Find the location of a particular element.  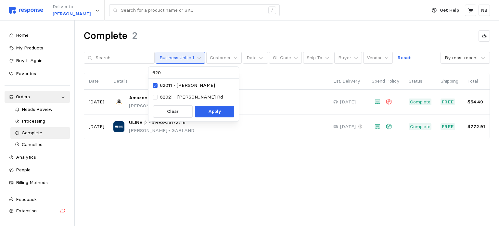

p: Apply is located at coordinates (215, 111).